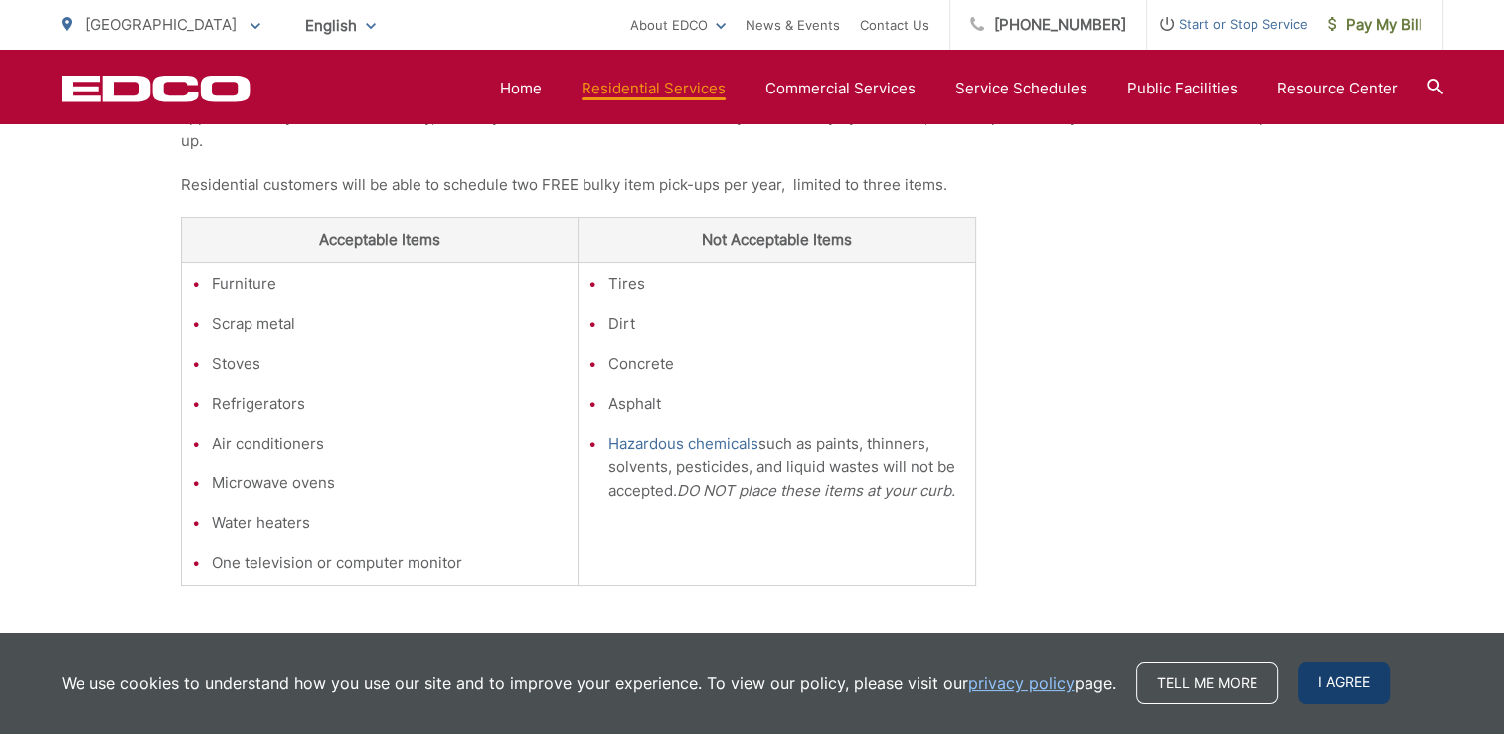 The height and width of the screenshot is (734, 1504). Describe the element at coordinates (390, 284) in the screenshot. I see `li: Furniture` at that location.